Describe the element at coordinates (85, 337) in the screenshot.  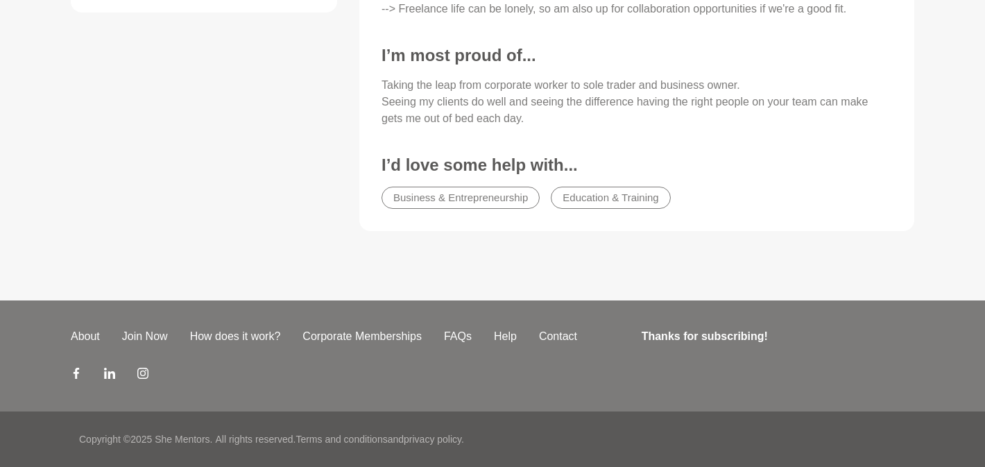
I see `a: About` at that location.